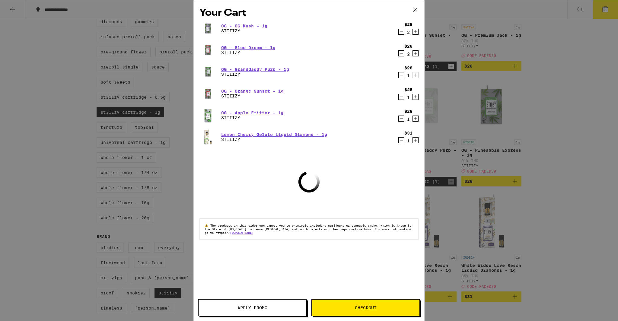 Image resolution: width=618 pixels, height=321 pixels. What do you see at coordinates (255, 69) in the screenshot?
I see `a: OG - Granddaddy Purp - 1g` at bounding box center [255, 69].